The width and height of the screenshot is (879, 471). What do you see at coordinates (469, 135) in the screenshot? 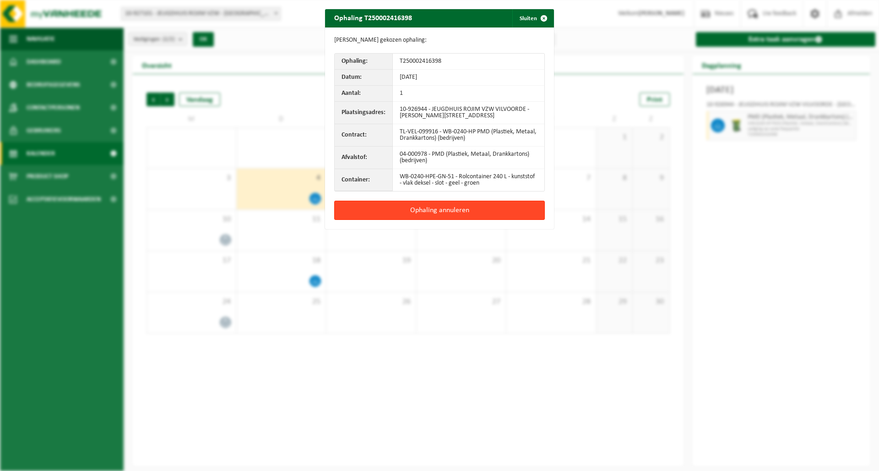
I see `td: TL-VEL-099916 - WB-0240-HP PMD (Plastiek, Metaal, Drankkartons) (bedrijven)` at bounding box center [469, 135].